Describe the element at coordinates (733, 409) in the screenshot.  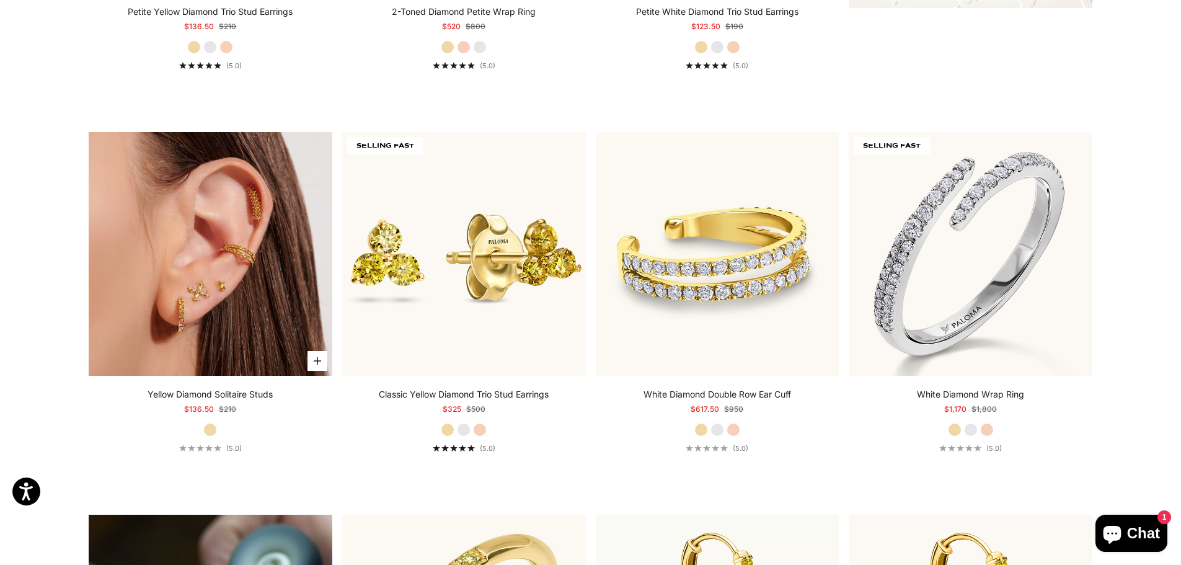
I see `compare-at-price: $950` at that location.